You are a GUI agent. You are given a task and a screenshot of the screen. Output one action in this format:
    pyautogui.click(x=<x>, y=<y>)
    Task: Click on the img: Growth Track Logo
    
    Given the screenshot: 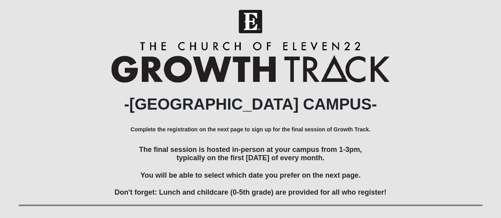 What is the action you would take?
    pyautogui.click(x=250, y=62)
    